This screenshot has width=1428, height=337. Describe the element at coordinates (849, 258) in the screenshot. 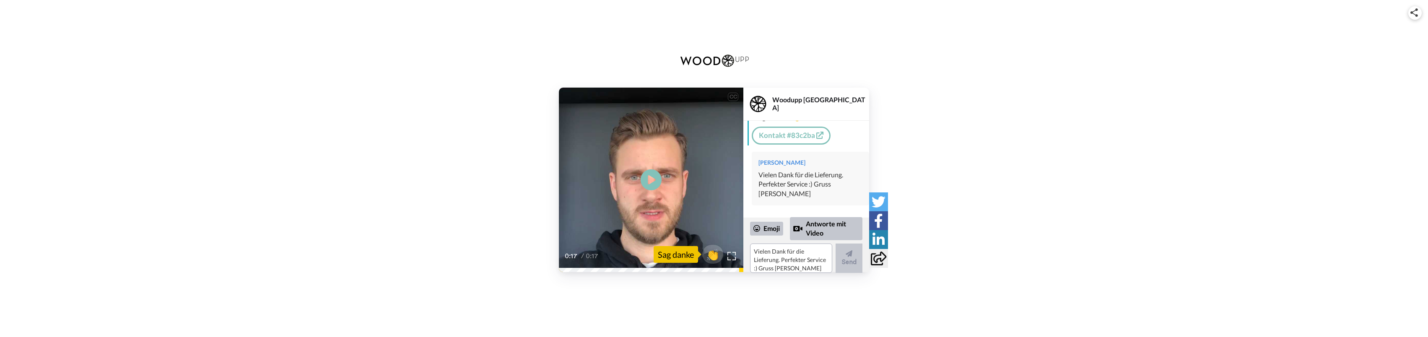

I see `button: Send` at that location.